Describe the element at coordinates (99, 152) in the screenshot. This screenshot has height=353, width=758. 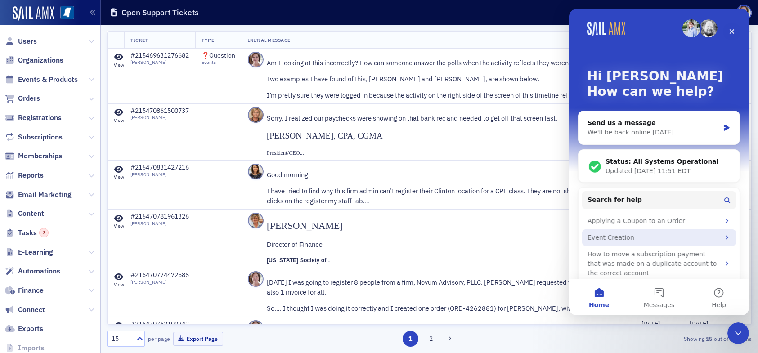
I see `div: Status: All Systems Operational` at that location.